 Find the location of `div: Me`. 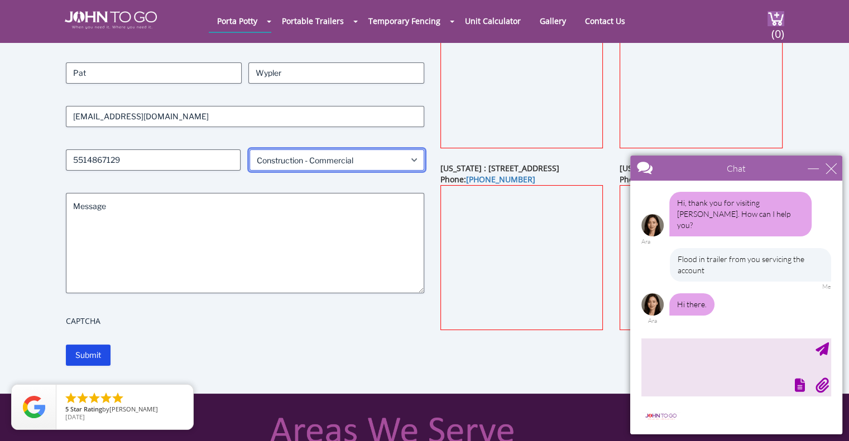

div: Me is located at coordinates (203, 138).